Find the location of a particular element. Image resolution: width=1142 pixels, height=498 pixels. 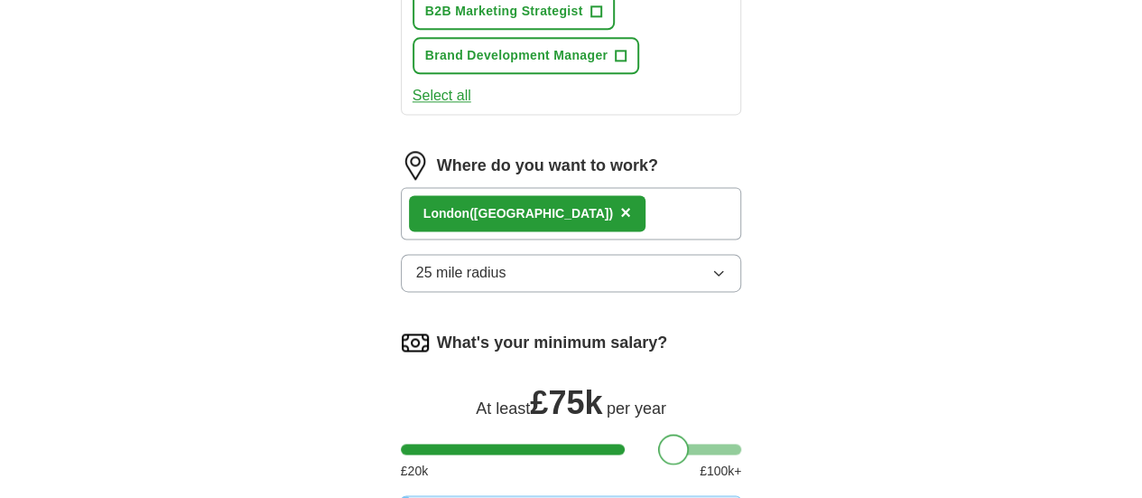

span: 25 mile radius is located at coordinates (461, 273).